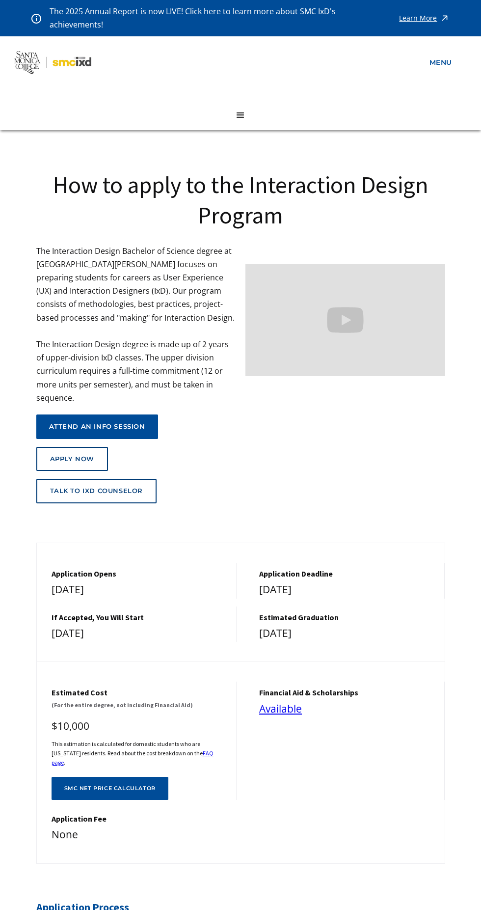 Image resolution: width=481 pixels, height=910 pixels. Describe the element at coordinates (139, 819) in the screenshot. I see `h5: Application Fee` at that location.